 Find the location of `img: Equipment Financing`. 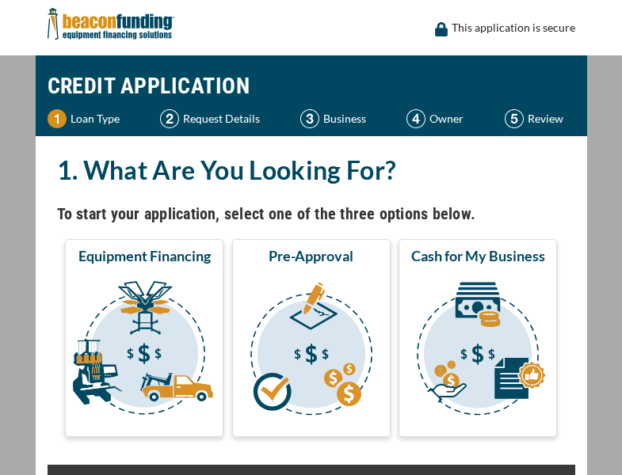

img: Equipment Financing is located at coordinates (144, 351).